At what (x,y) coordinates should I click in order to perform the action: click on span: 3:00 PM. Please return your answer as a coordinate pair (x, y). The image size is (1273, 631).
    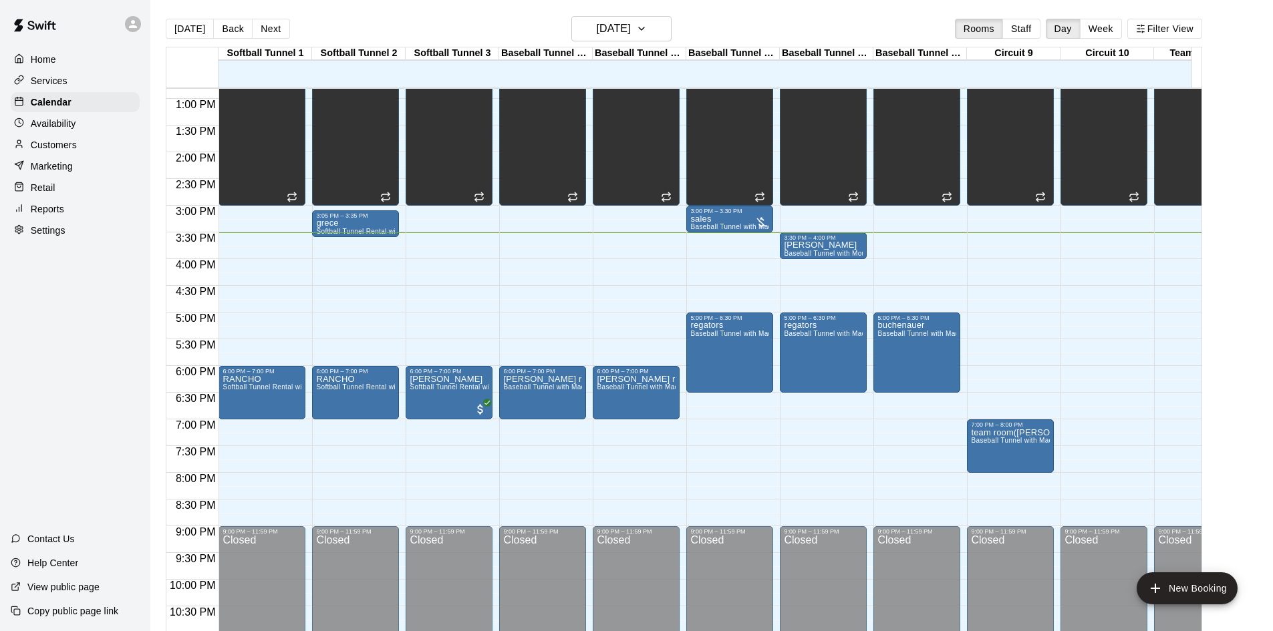
    Looking at the image, I should click on (196, 211).